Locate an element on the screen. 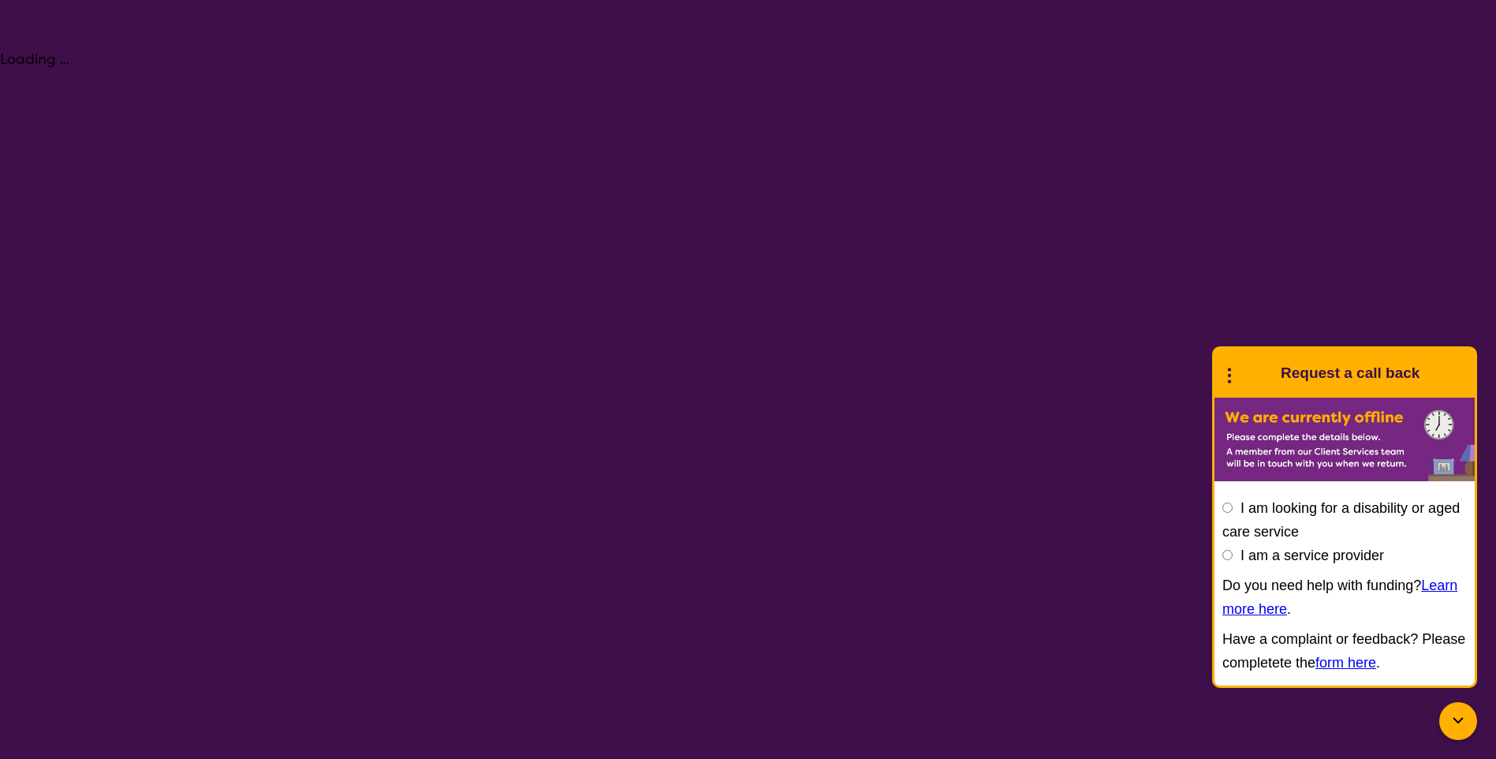 The width and height of the screenshot is (1496, 759). p: Have a complaint or feedback? Please completete the . is located at coordinates (1345, 651).